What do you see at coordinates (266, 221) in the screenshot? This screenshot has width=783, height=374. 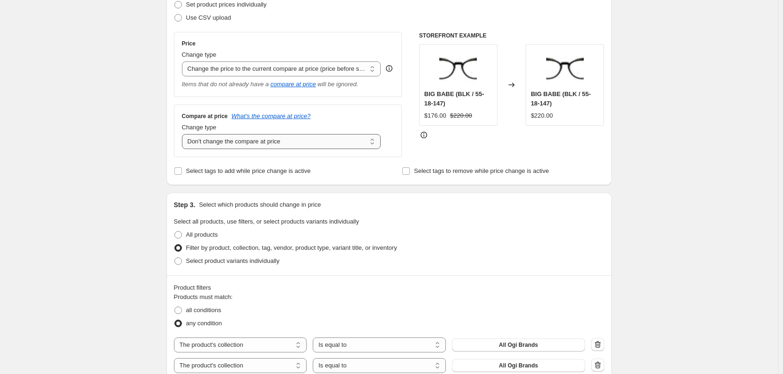 I see `span: Select all products, use filters, or select products variants individually` at bounding box center [266, 221].